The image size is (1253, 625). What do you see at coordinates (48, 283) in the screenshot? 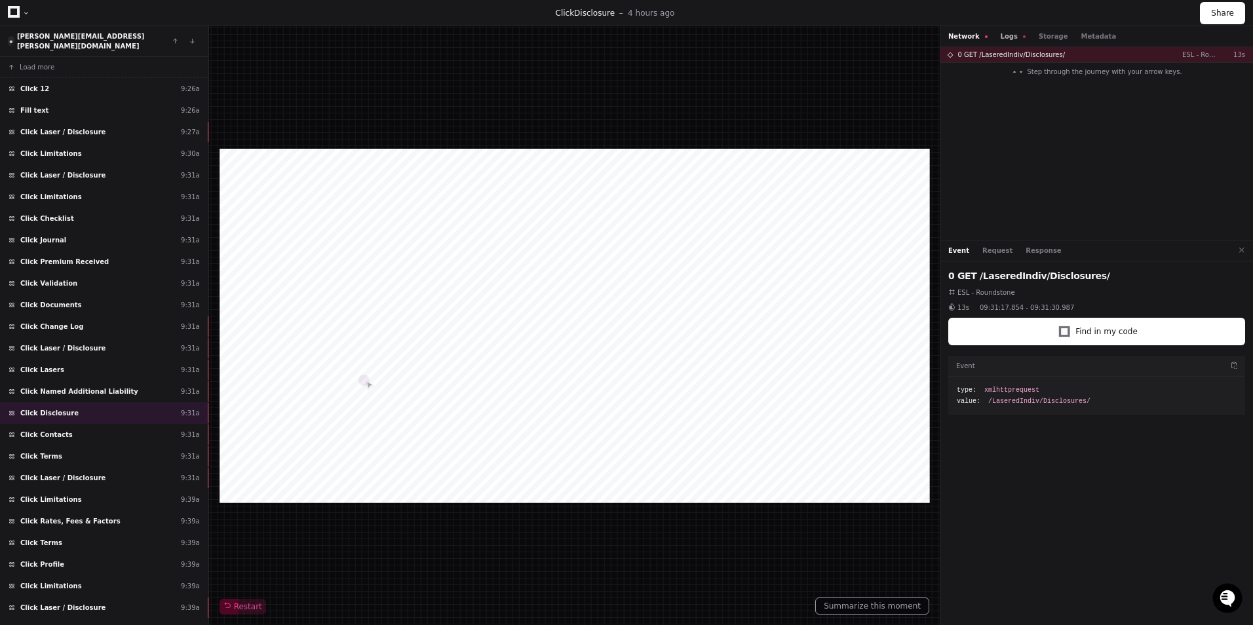
I see `span: Click Validation` at bounding box center [48, 283].